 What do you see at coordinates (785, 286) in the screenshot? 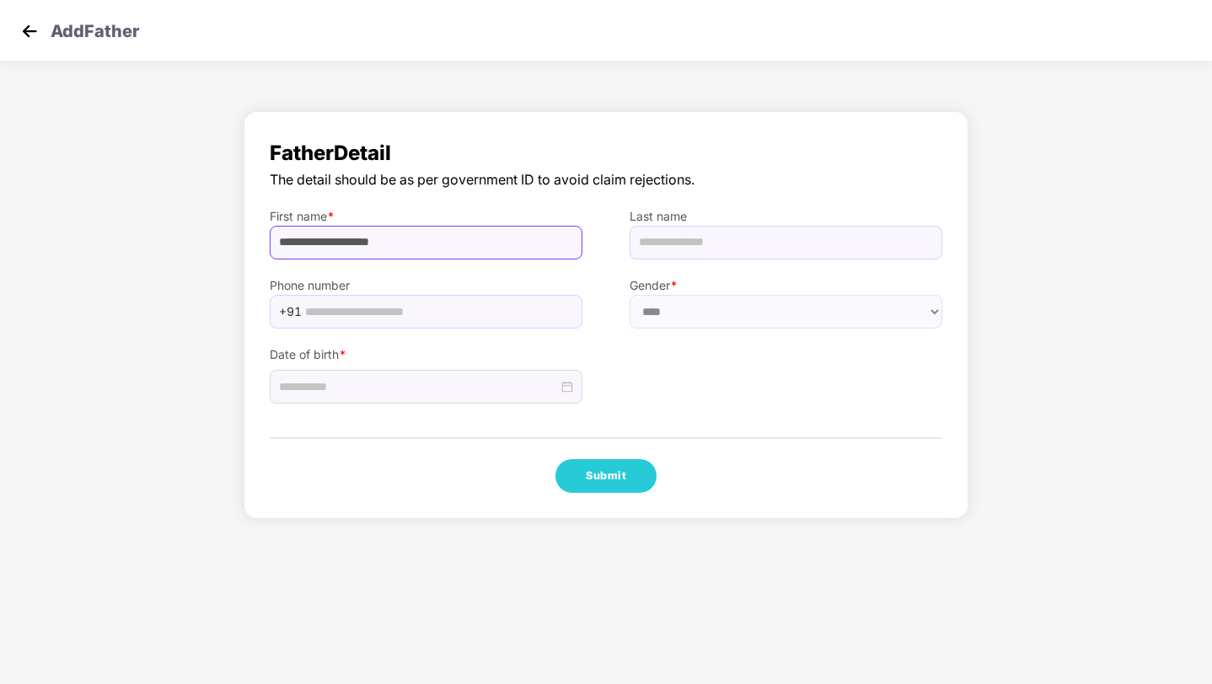
I see `label: Gender` at bounding box center [785, 286].